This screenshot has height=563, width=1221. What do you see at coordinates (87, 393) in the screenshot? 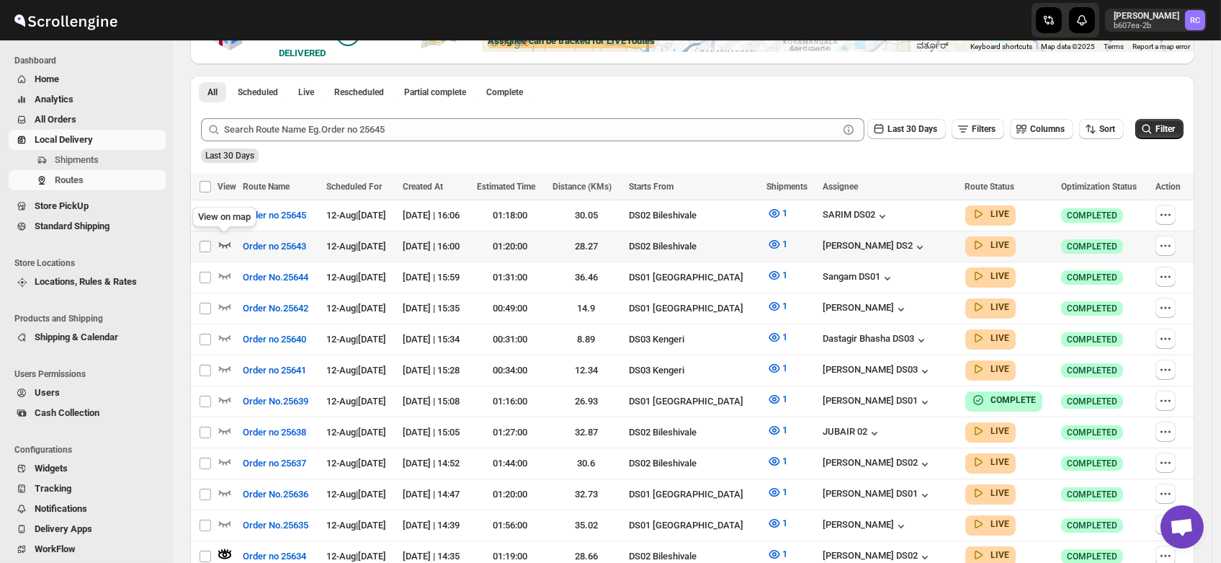
I see `button: Users` at bounding box center [87, 393].